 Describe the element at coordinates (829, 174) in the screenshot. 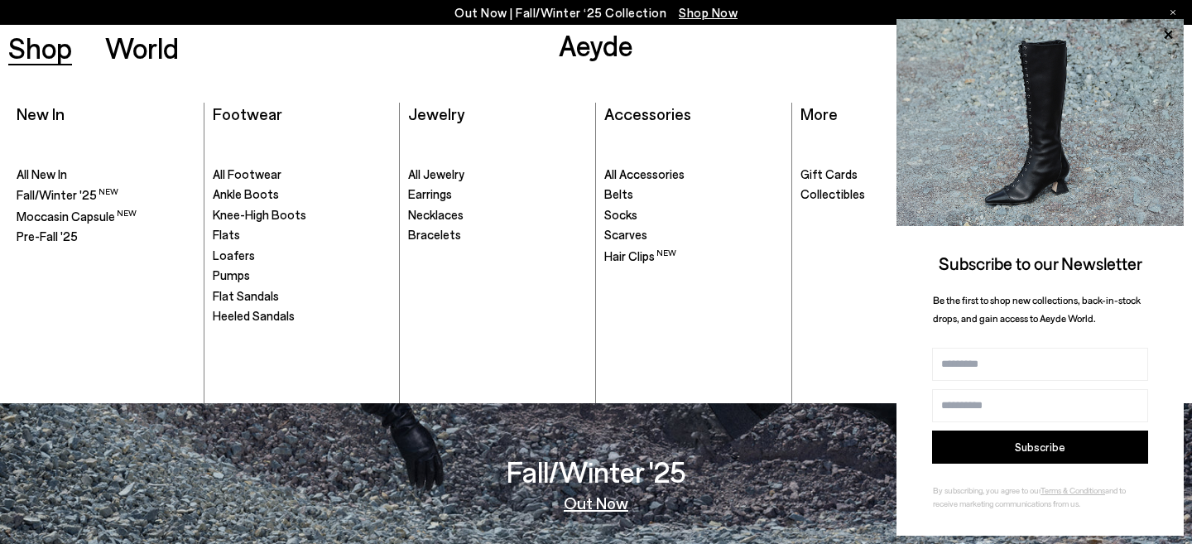

I see `span: Gift Cards` at that location.